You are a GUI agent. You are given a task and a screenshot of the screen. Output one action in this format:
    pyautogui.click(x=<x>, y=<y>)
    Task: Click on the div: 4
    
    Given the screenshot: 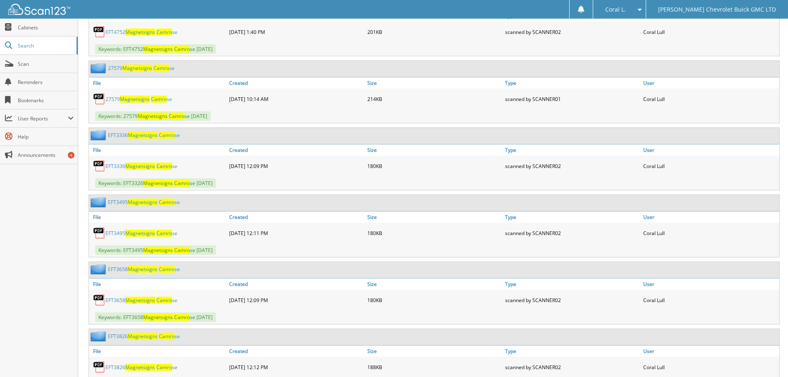 What is the action you would take?
    pyautogui.click(x=71, y=155)
    